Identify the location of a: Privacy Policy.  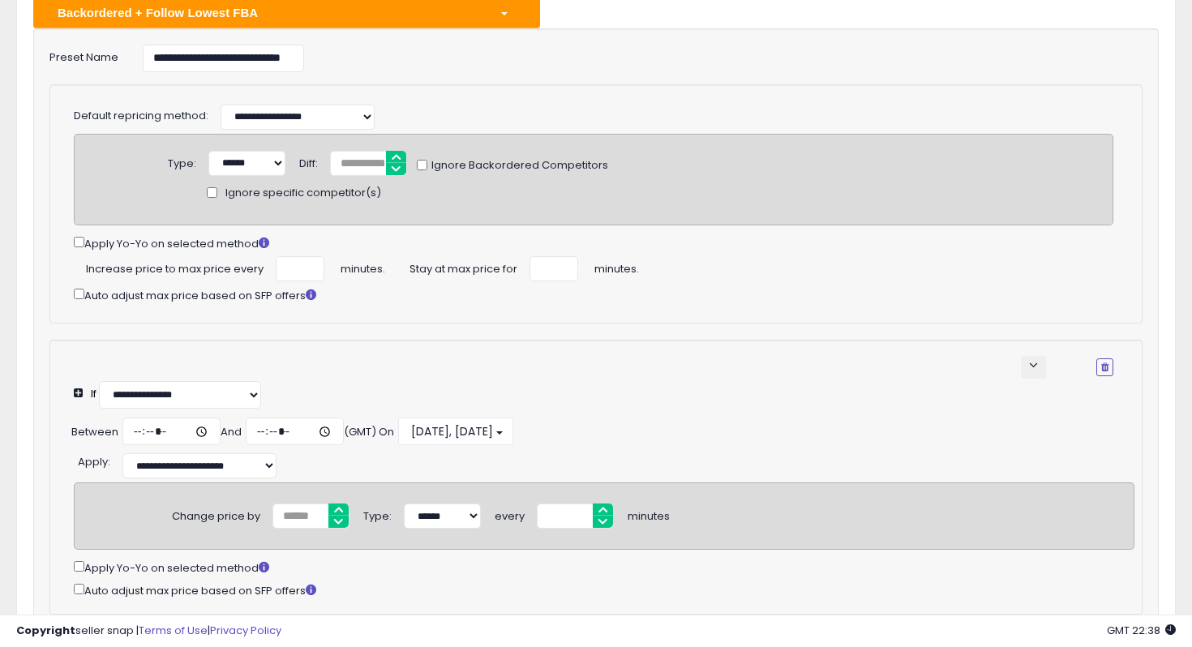
(246, 630).